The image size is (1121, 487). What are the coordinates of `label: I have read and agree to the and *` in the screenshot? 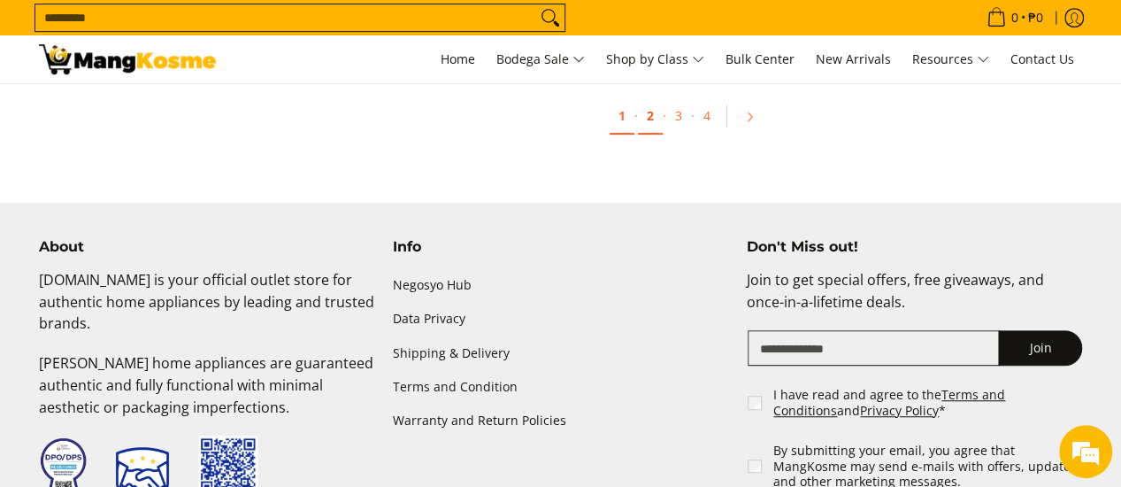 It's located at (928, 402).